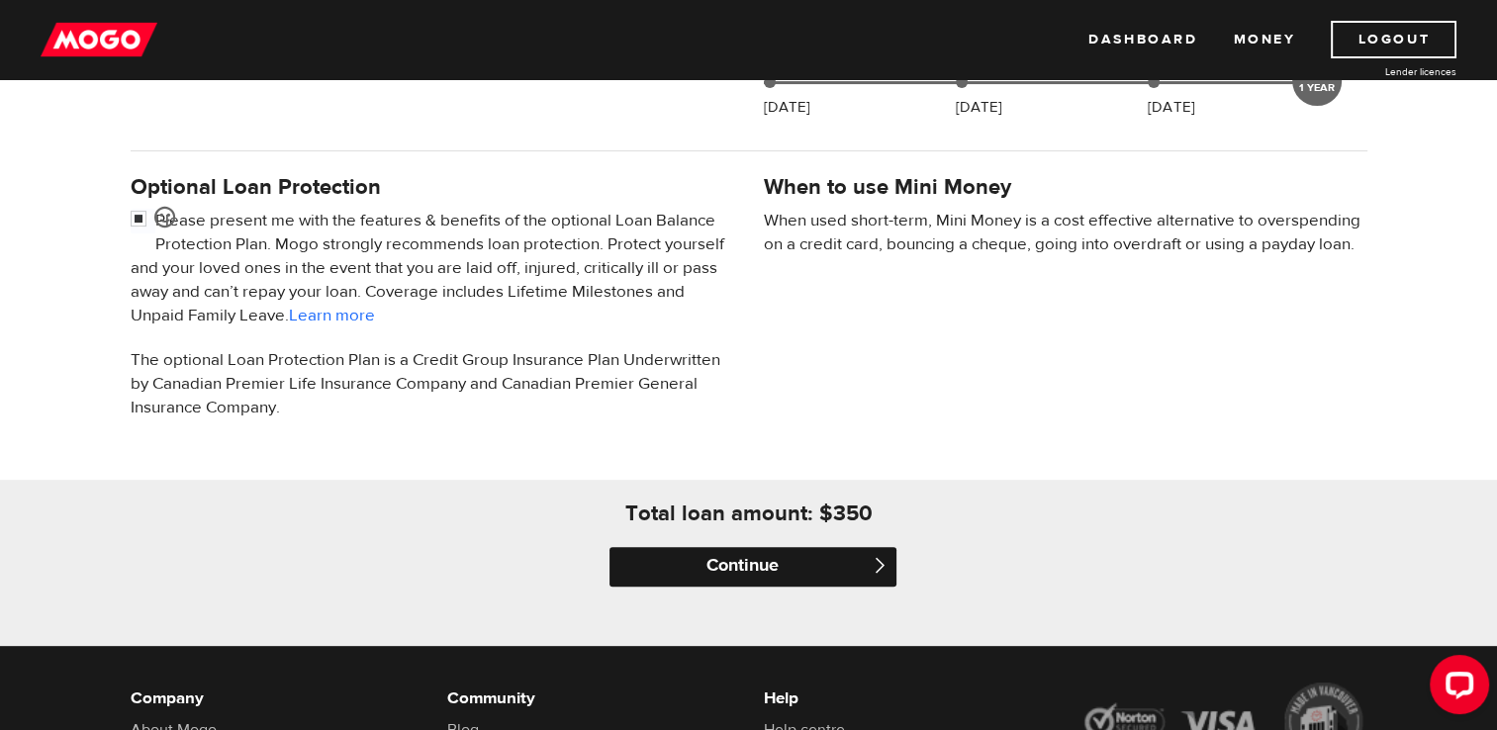 The image size is (1497, 730). Describe the element at coordinates (1066, 233) in the screenshot. I see `p: When used short-term, Mini Money is a cost effective alternative to overspending on a credit card...` at that location.